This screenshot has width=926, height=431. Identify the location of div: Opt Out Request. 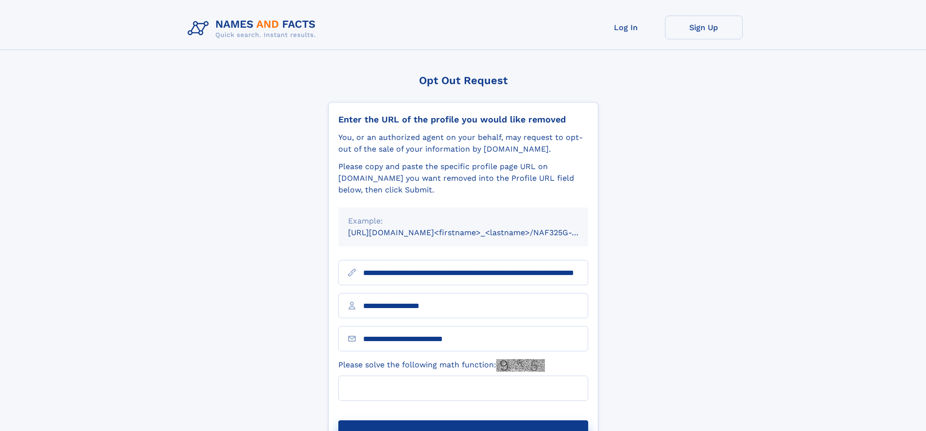
(463, 80).